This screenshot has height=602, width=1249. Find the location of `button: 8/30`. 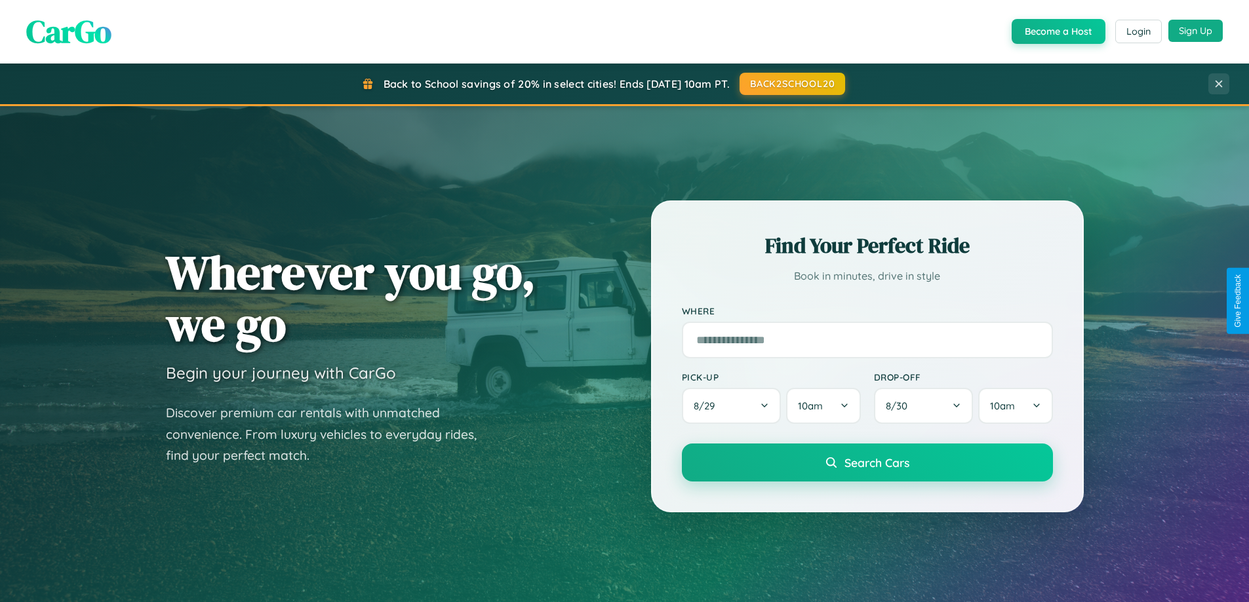

button: 8/30 is located at coordinates (924, 406).